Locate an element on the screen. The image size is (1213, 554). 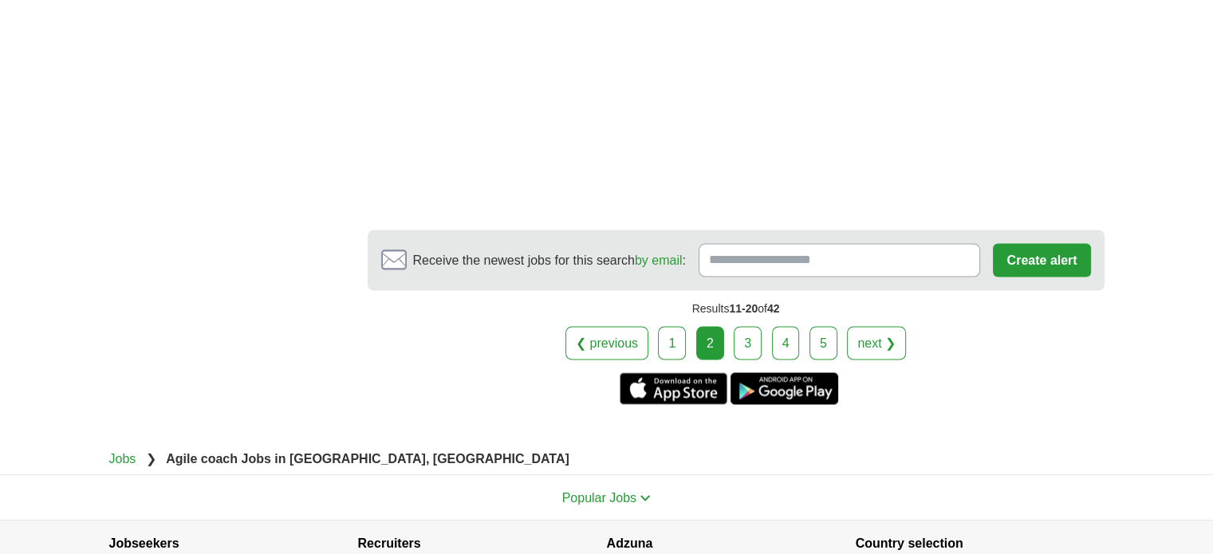
a: 5 is located at coordinates (823, 343).